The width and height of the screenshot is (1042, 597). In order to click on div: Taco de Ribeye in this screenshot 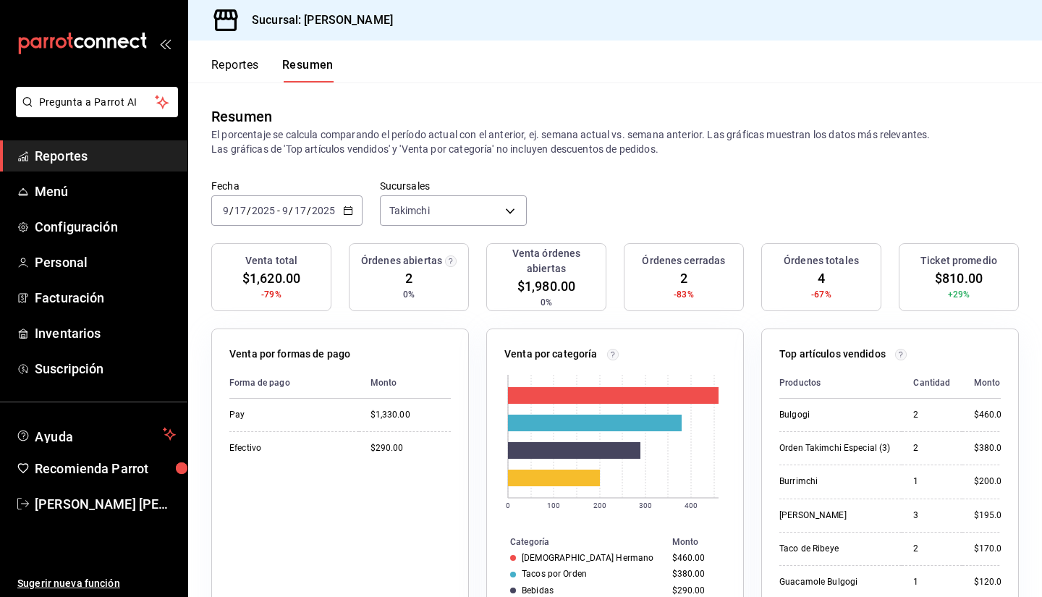, I will do `click(834, 548)`.